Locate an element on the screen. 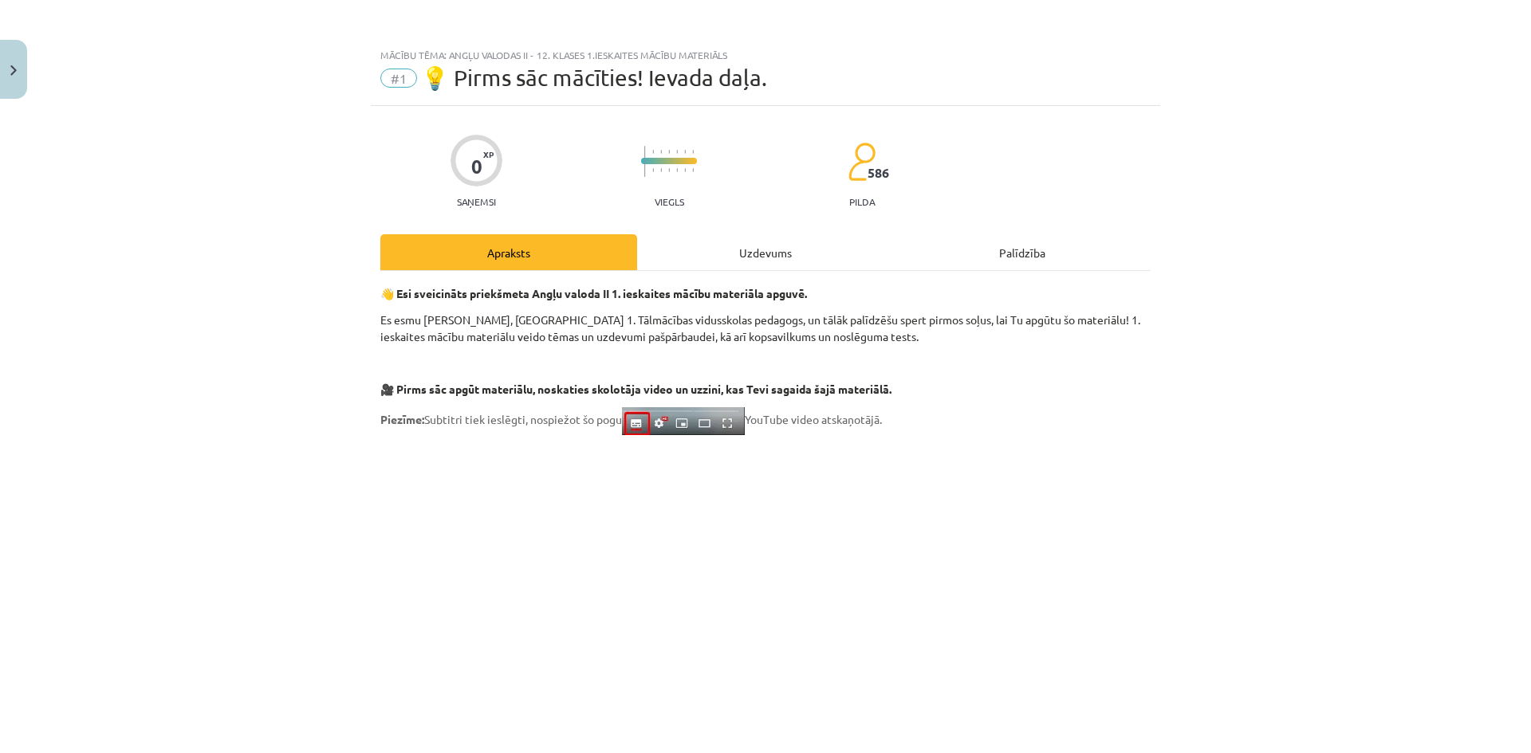  div: 0 is located at coordinates (477, 167).